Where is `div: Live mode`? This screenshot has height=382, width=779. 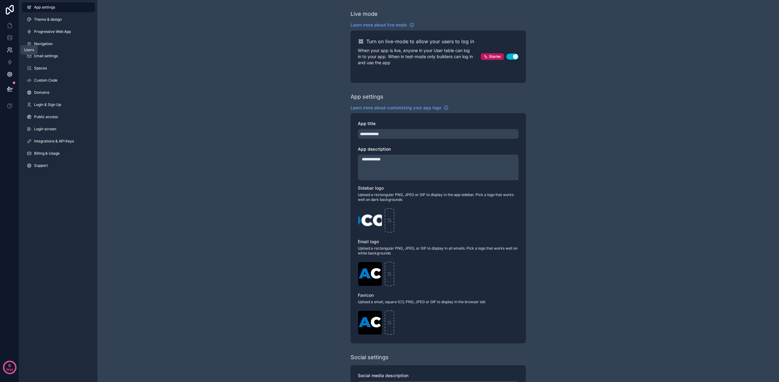 div: Live mode is located at coordinates (364, 14).